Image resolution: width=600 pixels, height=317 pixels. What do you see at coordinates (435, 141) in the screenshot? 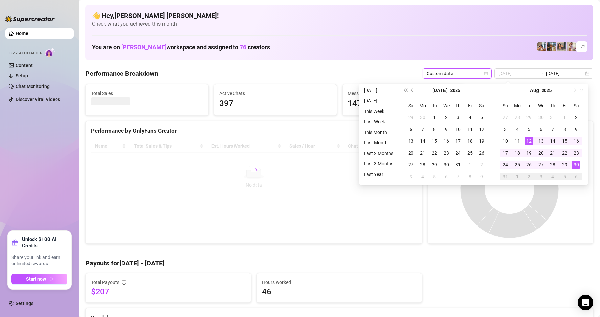
I see `div: 15` at bounding box center [435, 141].